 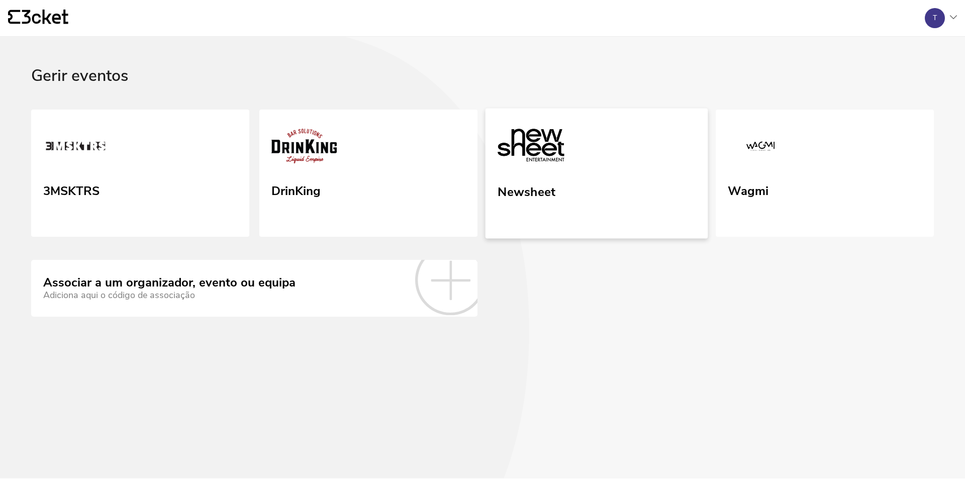 What do you see at coordinates (169, 295) in the screenshot?
I see `div: Adiciona aqui o código de associação` at bounding box center [169, 295].